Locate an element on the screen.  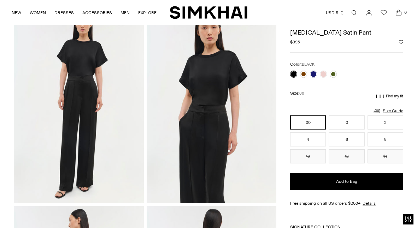
button: 12 is located at coordinates (346, 156).